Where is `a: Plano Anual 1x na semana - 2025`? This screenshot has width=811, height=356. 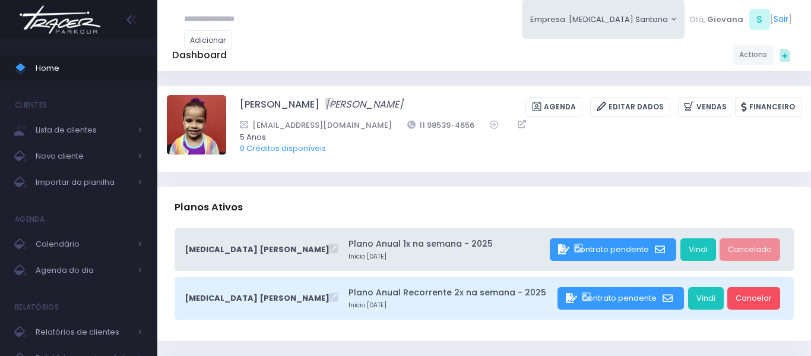
a: Plano Anual 1x na semana - 2025 is located at coordinates (447, 244).